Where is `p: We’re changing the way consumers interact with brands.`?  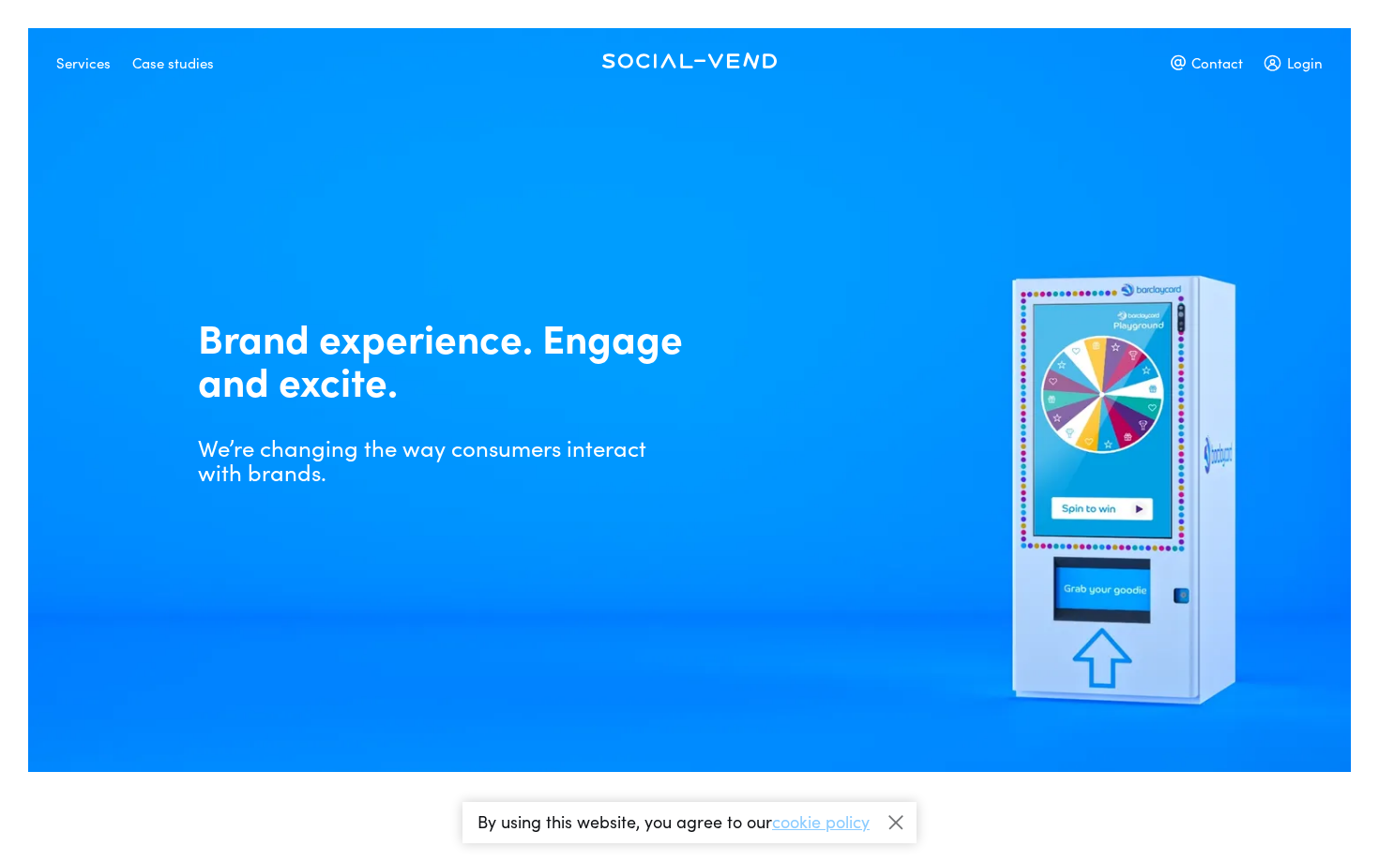
p: We’re changing the way consumers interact with brands. is located at coordinates (442, 460).